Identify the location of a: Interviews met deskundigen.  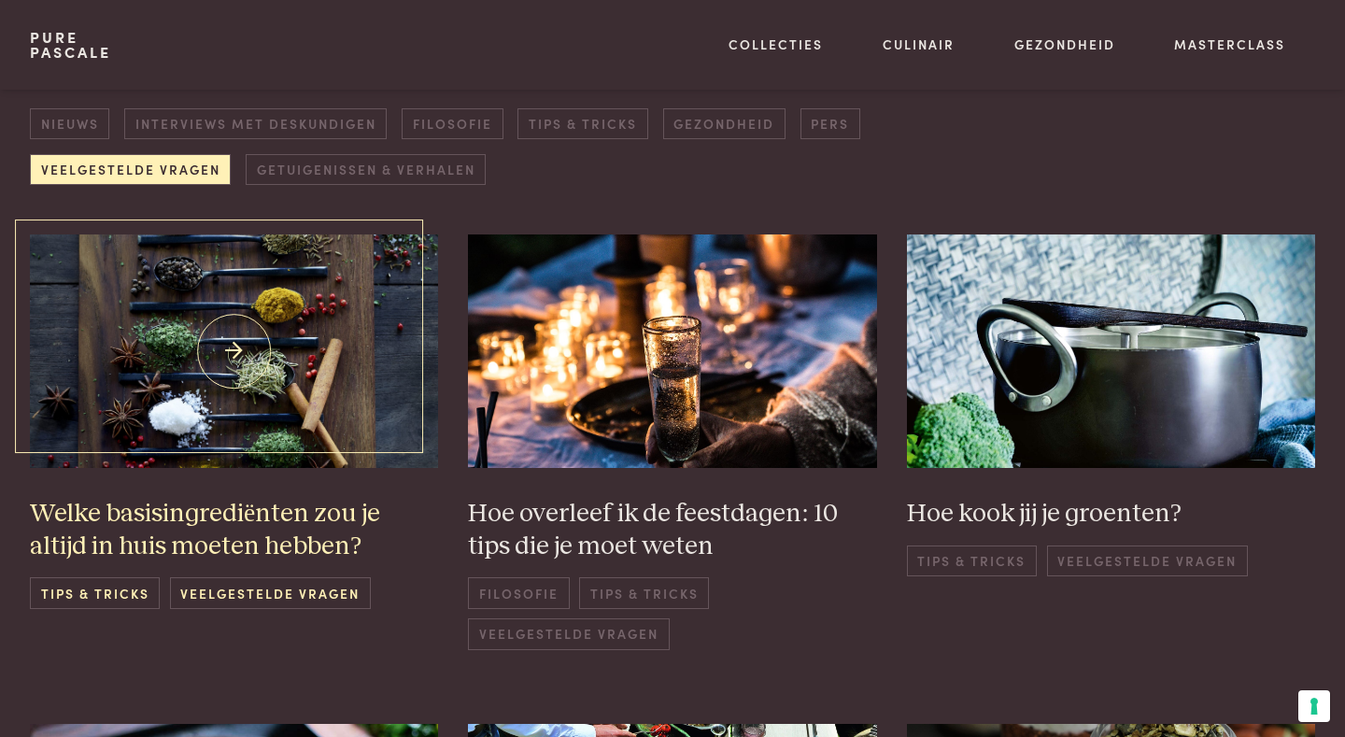
(255, 123).